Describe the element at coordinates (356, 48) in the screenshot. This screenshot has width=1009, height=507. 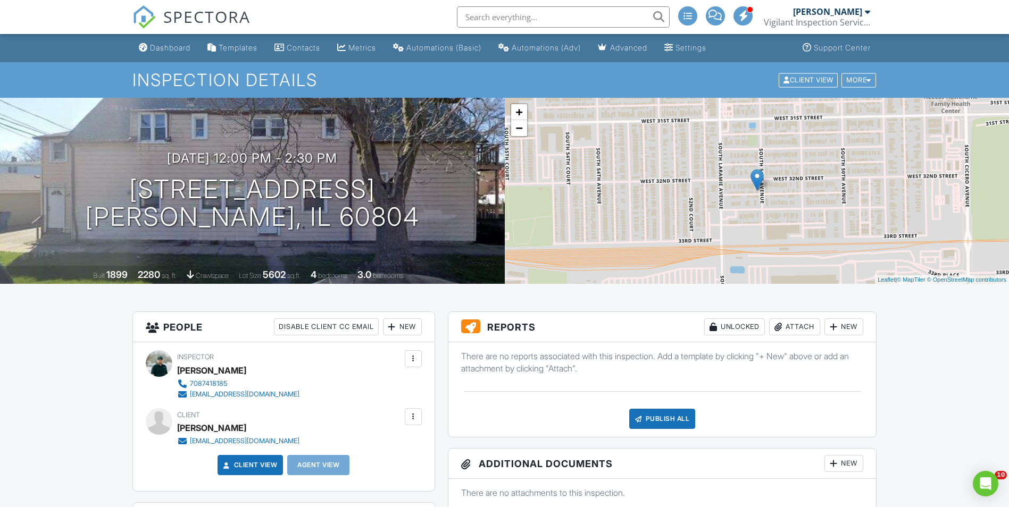
I see `a: Metrics` at that location.